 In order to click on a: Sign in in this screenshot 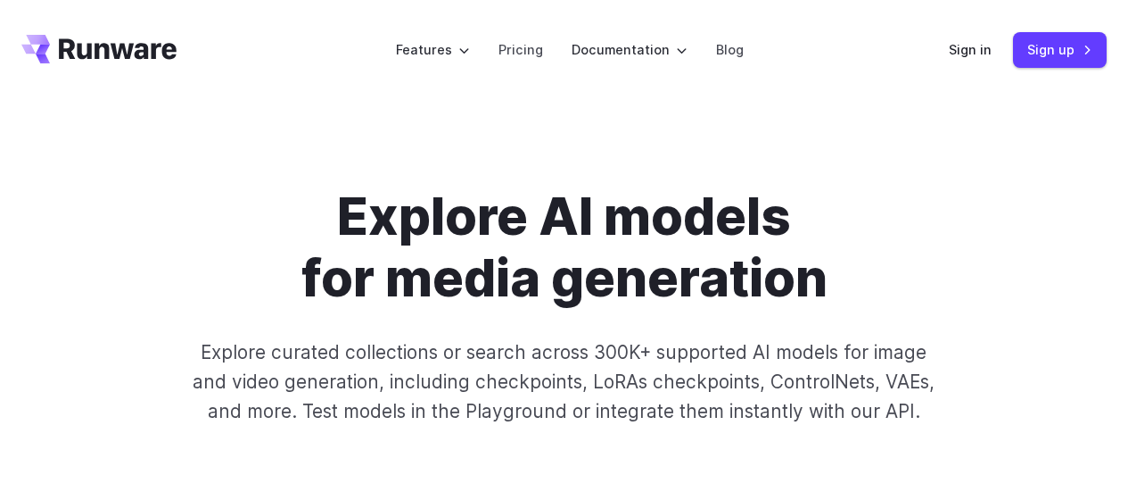, I will do `click(971, 49)`.